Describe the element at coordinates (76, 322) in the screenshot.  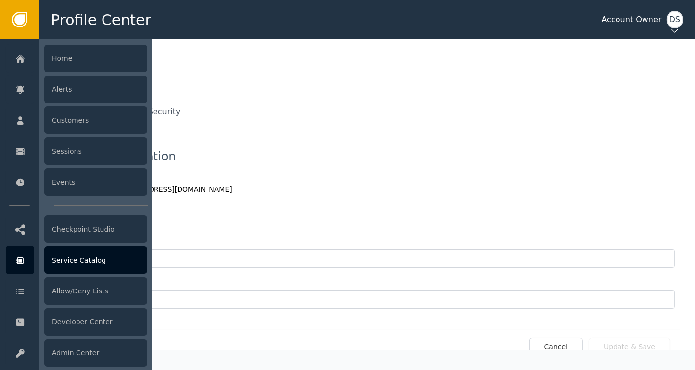
I see `a: Developer Center` at that location.